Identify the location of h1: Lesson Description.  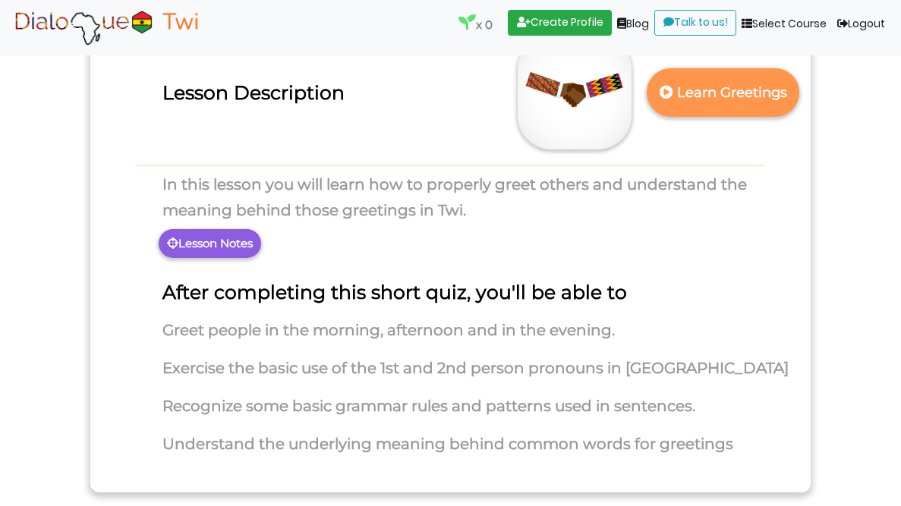
(451, 93).